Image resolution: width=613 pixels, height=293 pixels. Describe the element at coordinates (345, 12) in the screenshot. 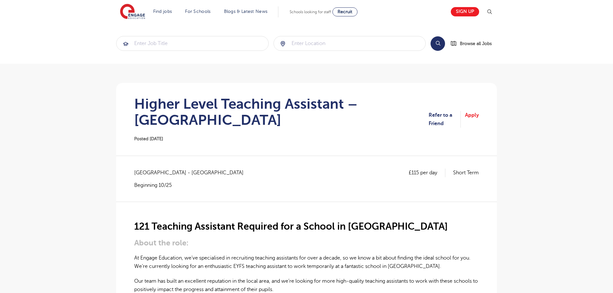

I see `a: Recruit` at that location.